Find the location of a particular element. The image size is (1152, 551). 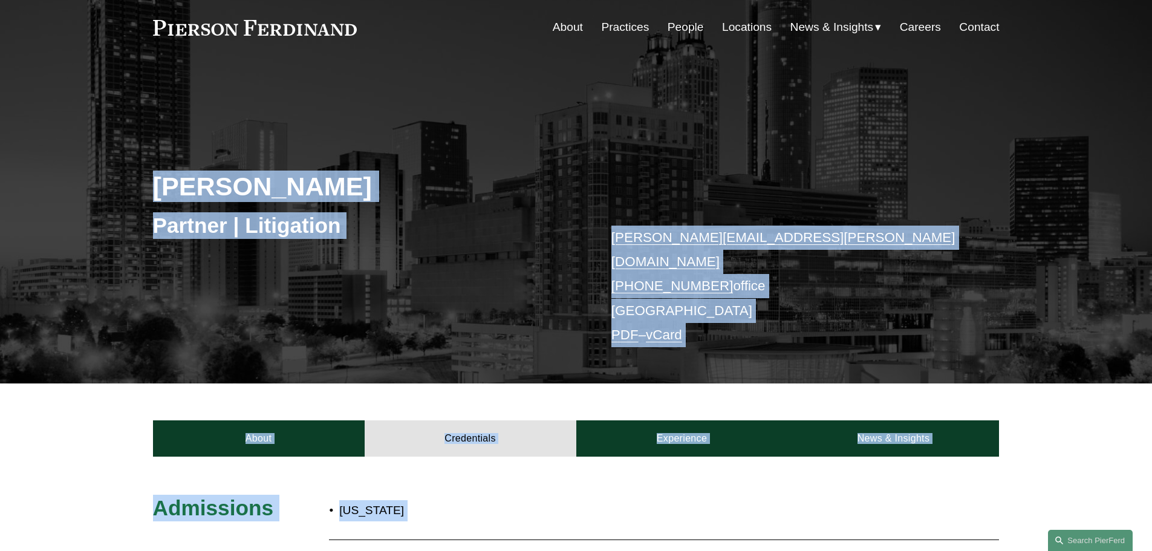

a: People is located at coordinates (686, 27).